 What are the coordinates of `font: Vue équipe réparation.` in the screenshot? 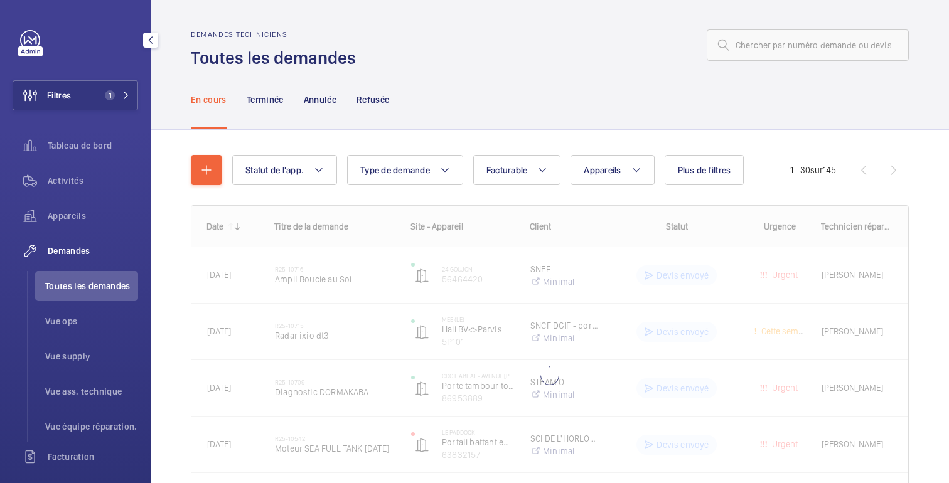 It's located at (91, 427).